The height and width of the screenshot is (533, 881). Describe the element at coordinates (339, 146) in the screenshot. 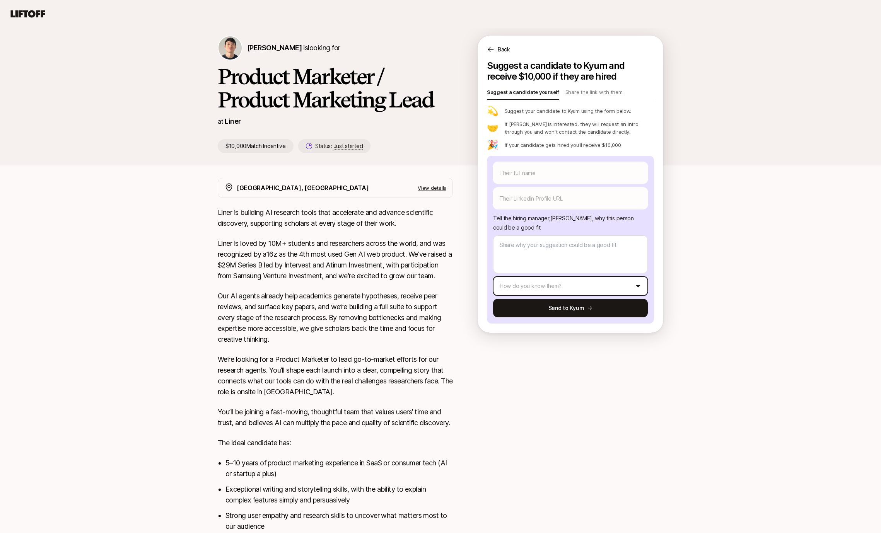

I see `p: Status:` at that location.